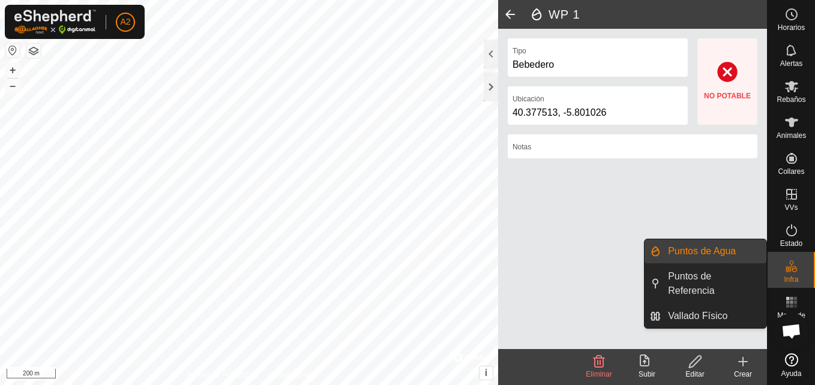 The width and height of the screenshot is (815, 385). What do you see at coordinates (648, 14) in the screenshot?
I see `h2: WP 1` at bounding box center [648, 14].